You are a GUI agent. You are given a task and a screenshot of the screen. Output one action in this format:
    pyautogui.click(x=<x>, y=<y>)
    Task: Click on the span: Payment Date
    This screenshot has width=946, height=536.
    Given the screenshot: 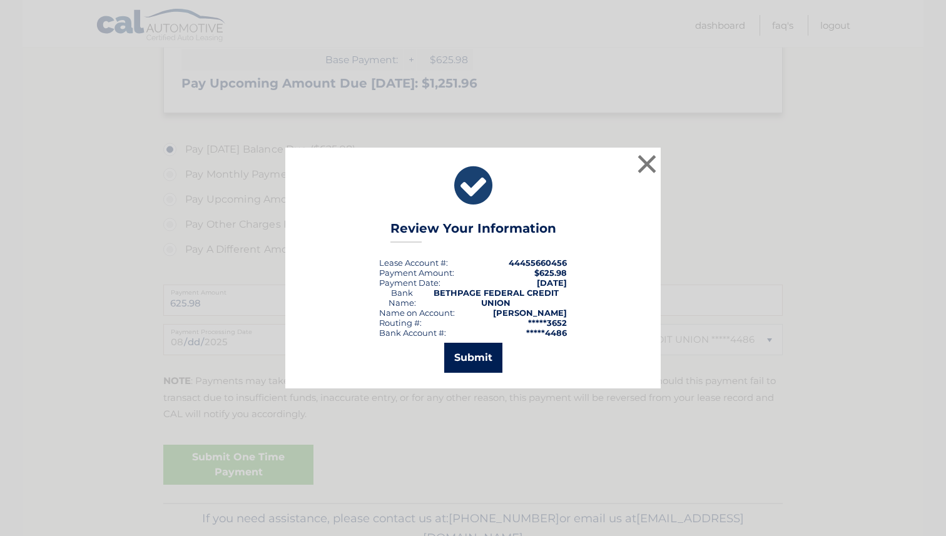 What is the action you would take?
    pyautogui.click(x=409, y=283)
    